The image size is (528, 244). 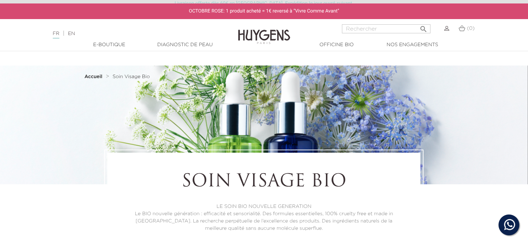 I want to click on p: Le BIO nouvelle génération : efficacité et sensorialité. Des formules essentielles, 100% cruelty ..., so click(x=264, y=221).